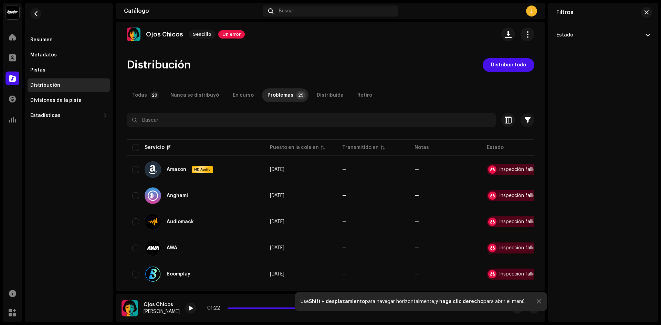  I want to click on div: Puesto en la cola en, so click(294, 148).